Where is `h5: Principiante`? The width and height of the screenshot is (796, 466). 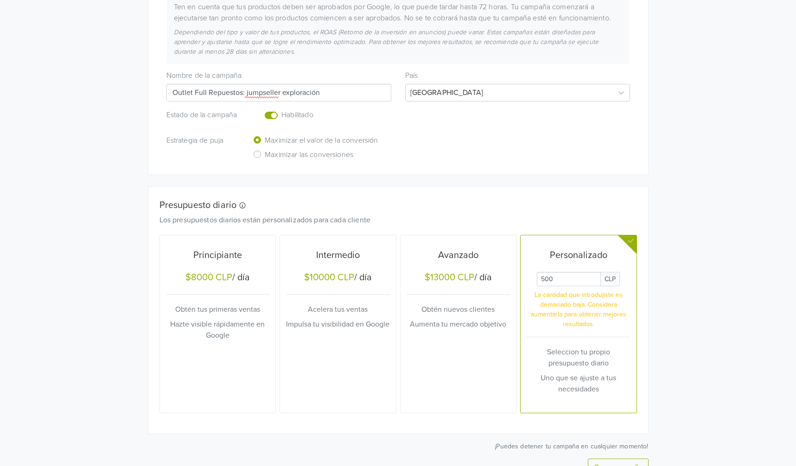
h5: Principiante is located at coordinates (218, 256).